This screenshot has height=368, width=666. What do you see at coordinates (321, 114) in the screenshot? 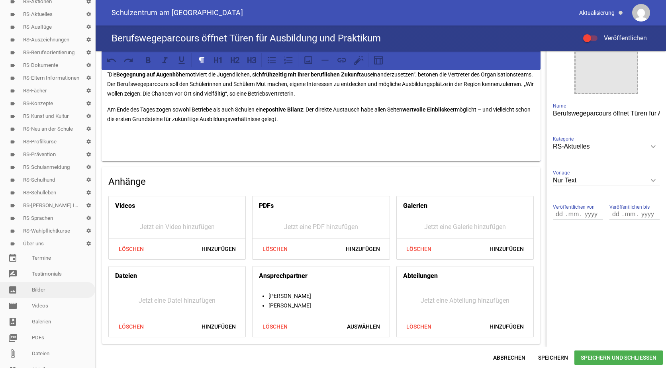
I see `p: Am Ende des Tages zogen sowohl Betriebe als auch Schulen eine : Der direkte Austausch habe allen ...` at bounding box center [321, 114].